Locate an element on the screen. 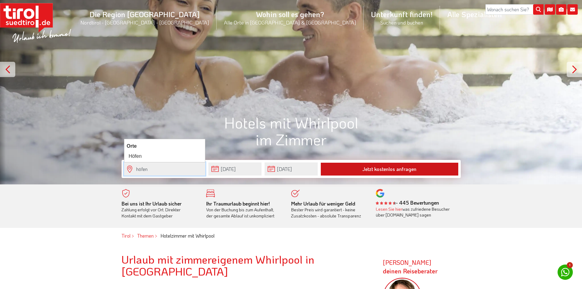 This screenshot has height=289, width=582. span: 1 is located at coordinates (569, 265).